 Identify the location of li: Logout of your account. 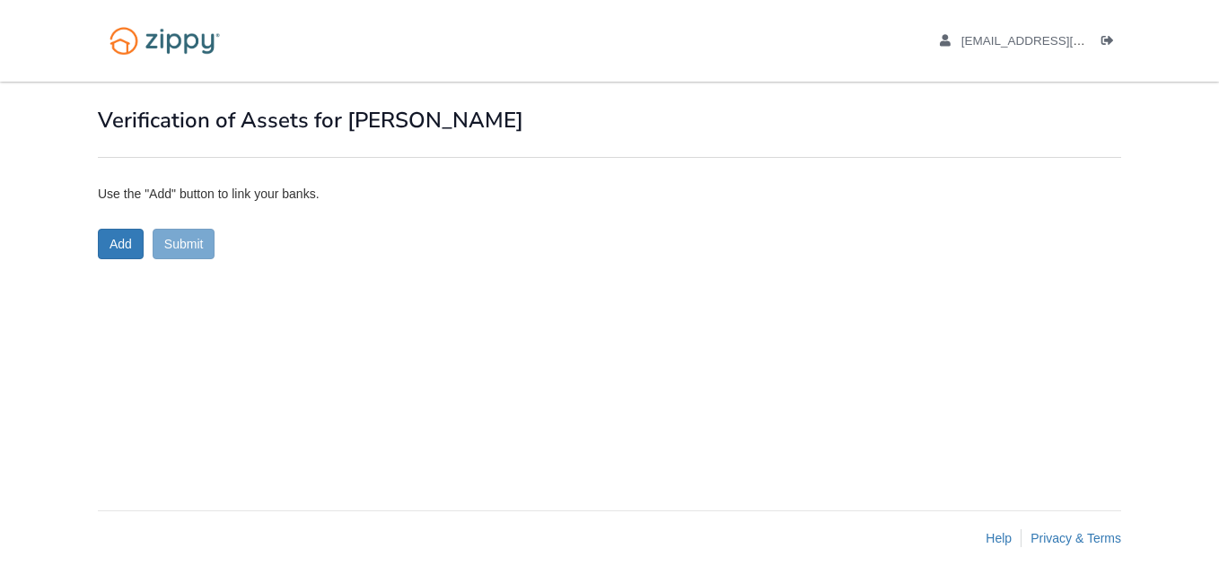
(1111, 40).